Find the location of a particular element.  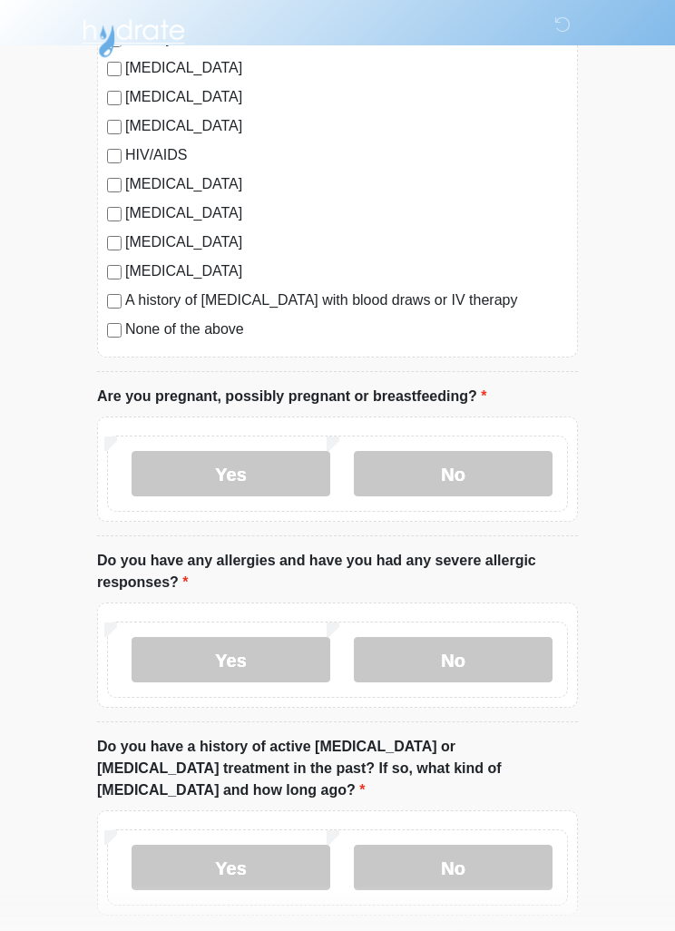

label: HIV/AIDS is located at coordinates (347, 156).